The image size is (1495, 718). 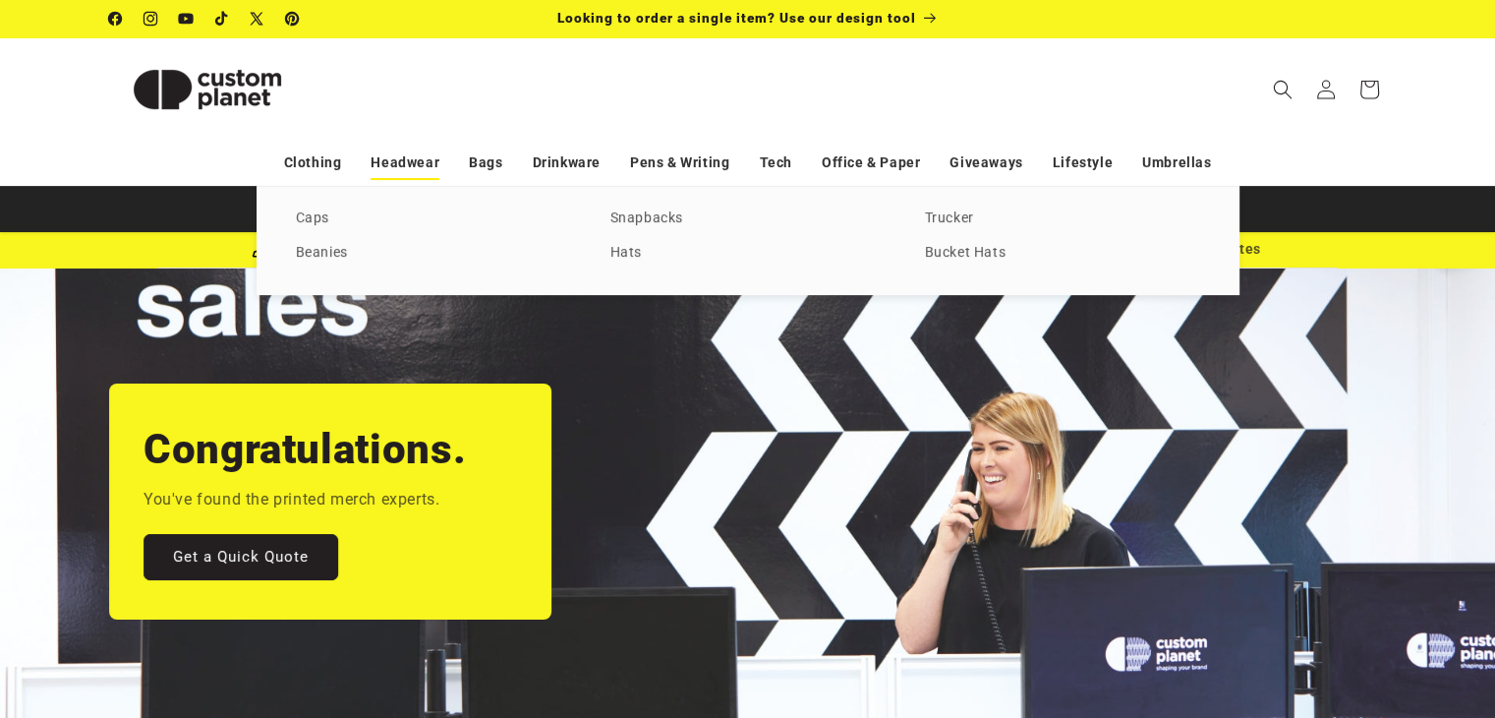 What do you see at coordinates (305, 449) in the screenshot?
I see `h2: Congratulations.` at bounding box center [305, 449].